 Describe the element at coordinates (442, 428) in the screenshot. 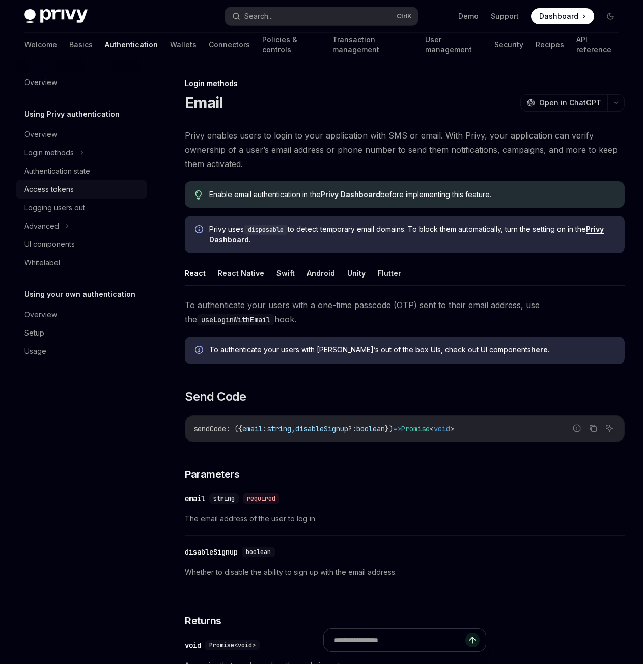

I see `span: void` at that location.